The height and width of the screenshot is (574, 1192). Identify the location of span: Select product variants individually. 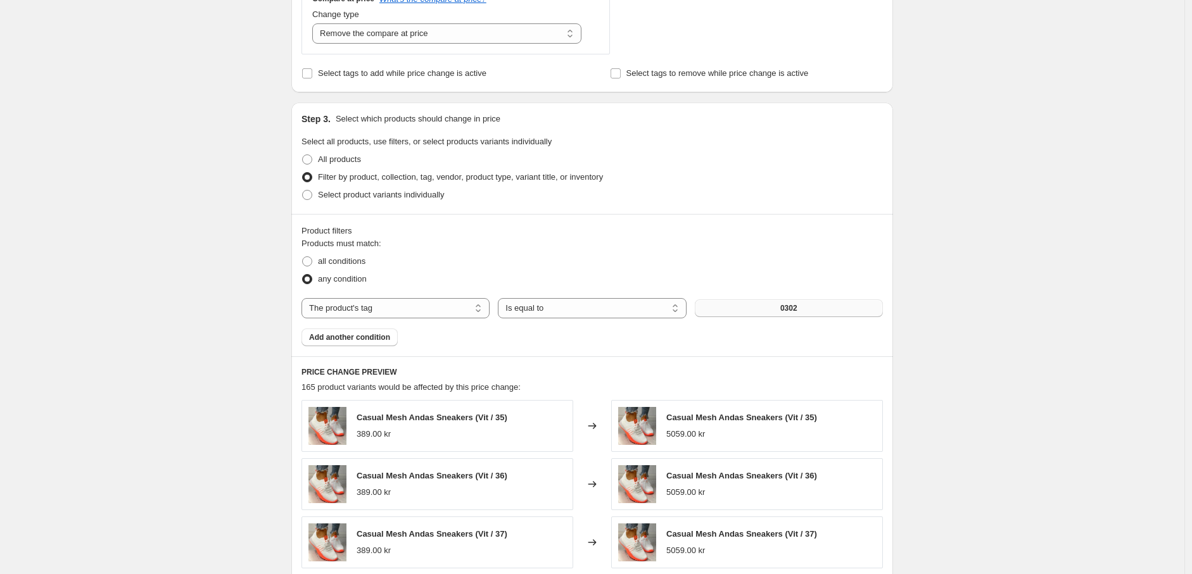
(381, 194).